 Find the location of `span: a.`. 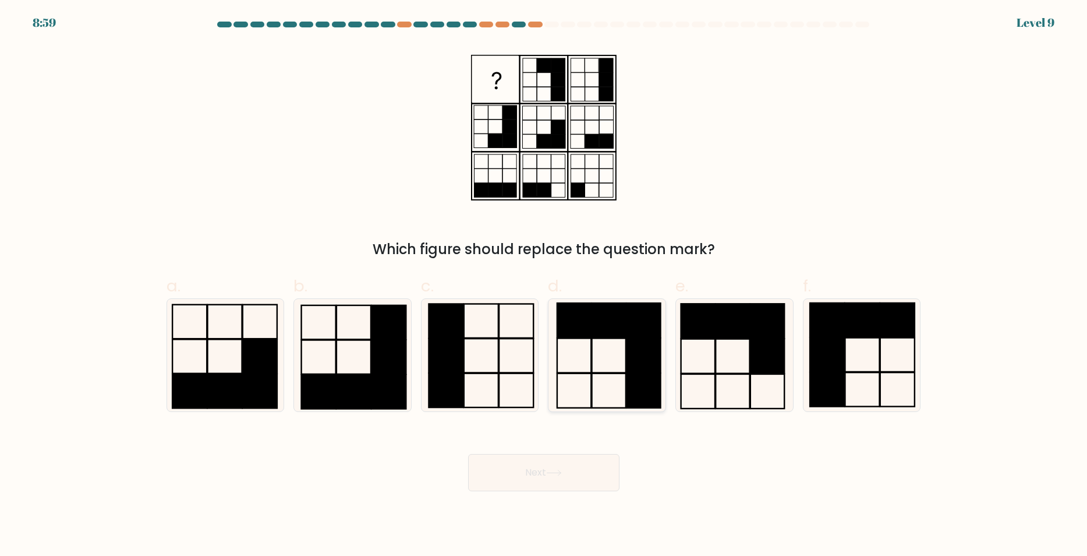

span: a. is located at coordinates (174, 285).